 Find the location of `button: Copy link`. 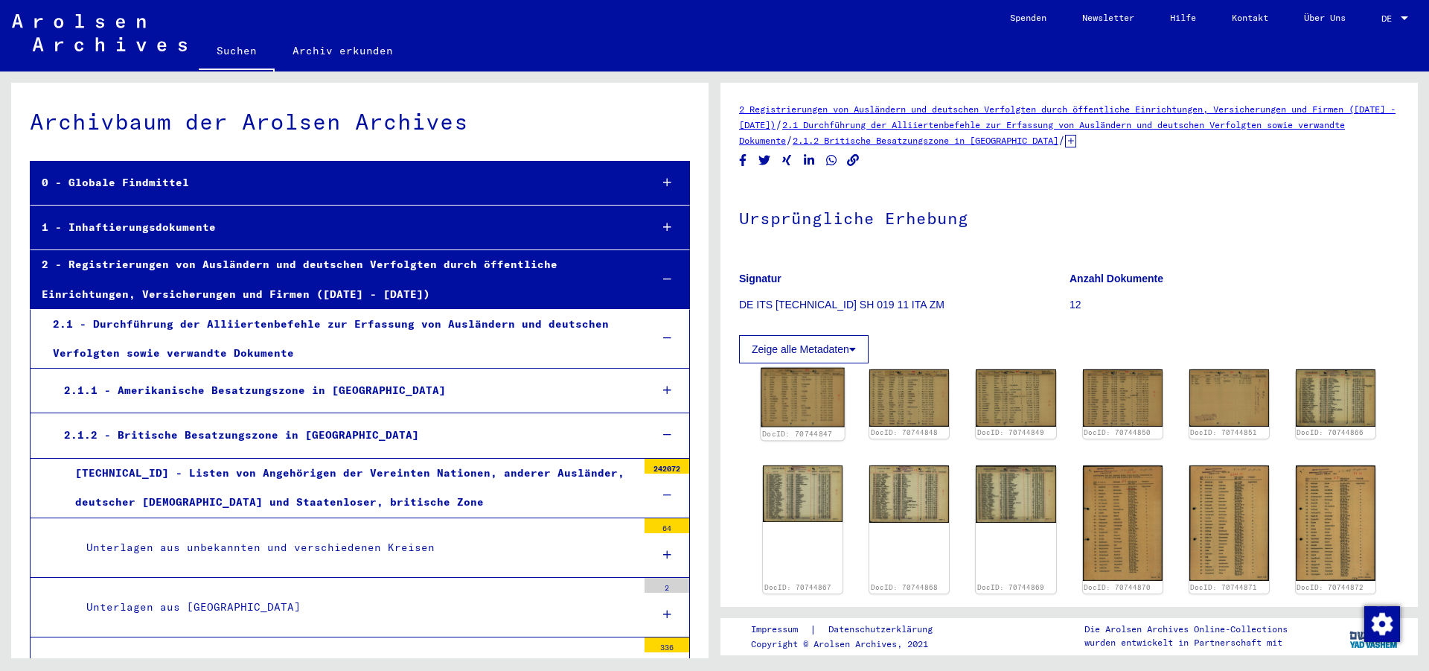

button: Copy link is located at coordinates (853, 160).